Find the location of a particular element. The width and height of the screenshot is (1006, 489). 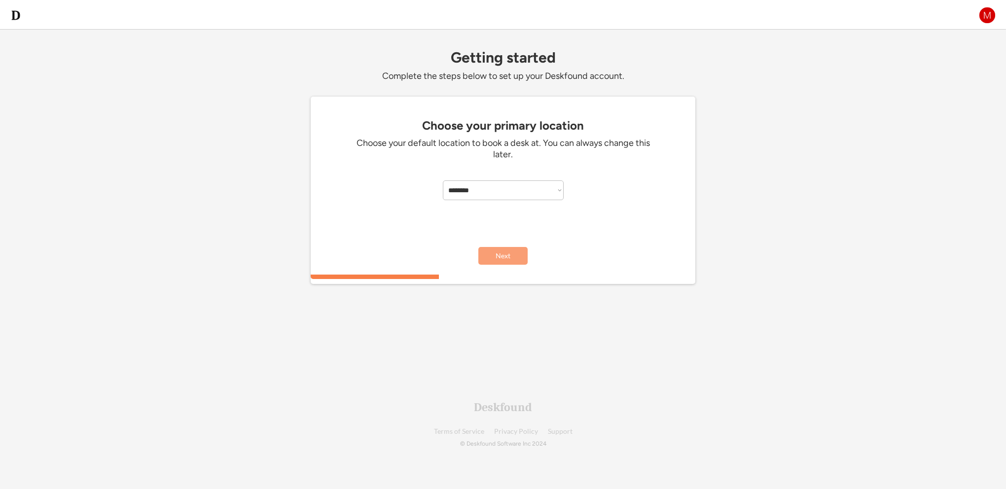

div: Deskfound is located at coordinates (503, 408).